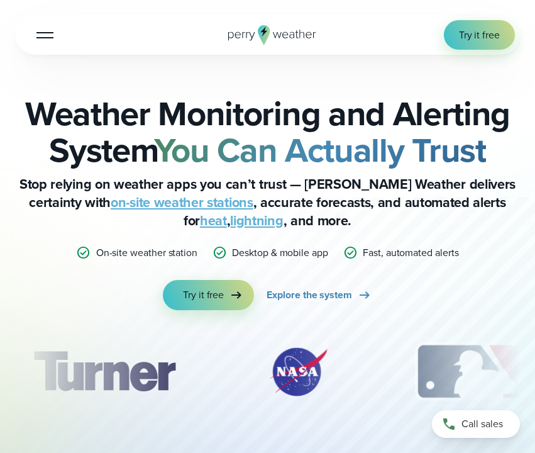  What do you see at coordinates (320, 295) in the screenshot?
I see `a: Explore the system` at bounding box center [320, 295].